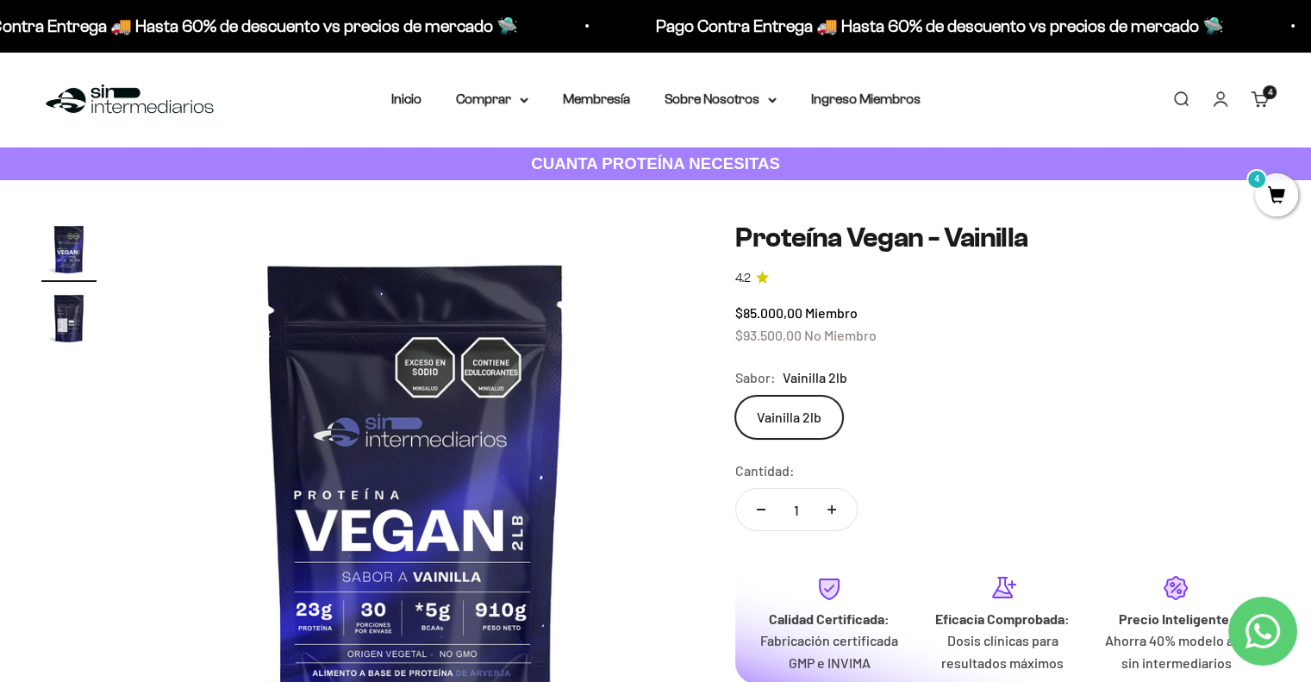 The height and width of the screenshot is (682, 1311). I want to click on span: Vainilla 2lb, so click(814, 377).